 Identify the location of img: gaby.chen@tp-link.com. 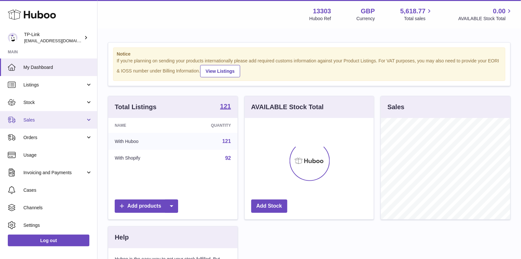
(13, 38).